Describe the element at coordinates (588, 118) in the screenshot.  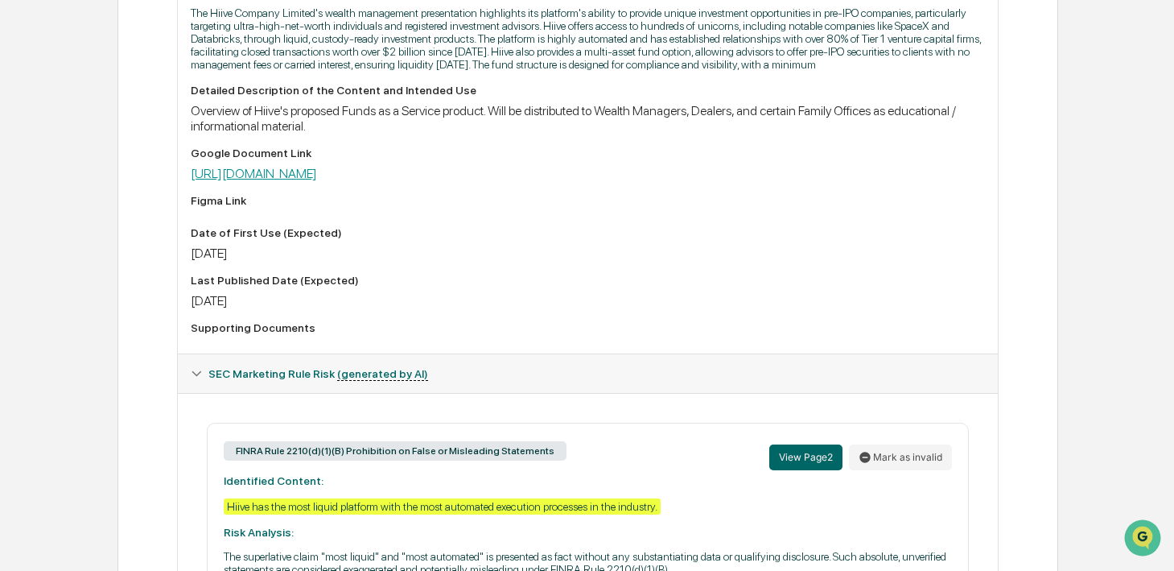
I see `div: Overview of Hiive's proposed Funds as a Service product. Will be distributed to Wealth Managers, ...` at that location.